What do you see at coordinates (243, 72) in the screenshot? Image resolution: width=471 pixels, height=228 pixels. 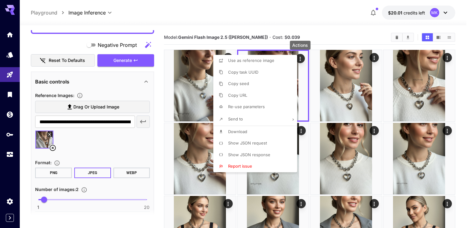 I see `span: Copy task UUID` at bounding box center [243, 72].